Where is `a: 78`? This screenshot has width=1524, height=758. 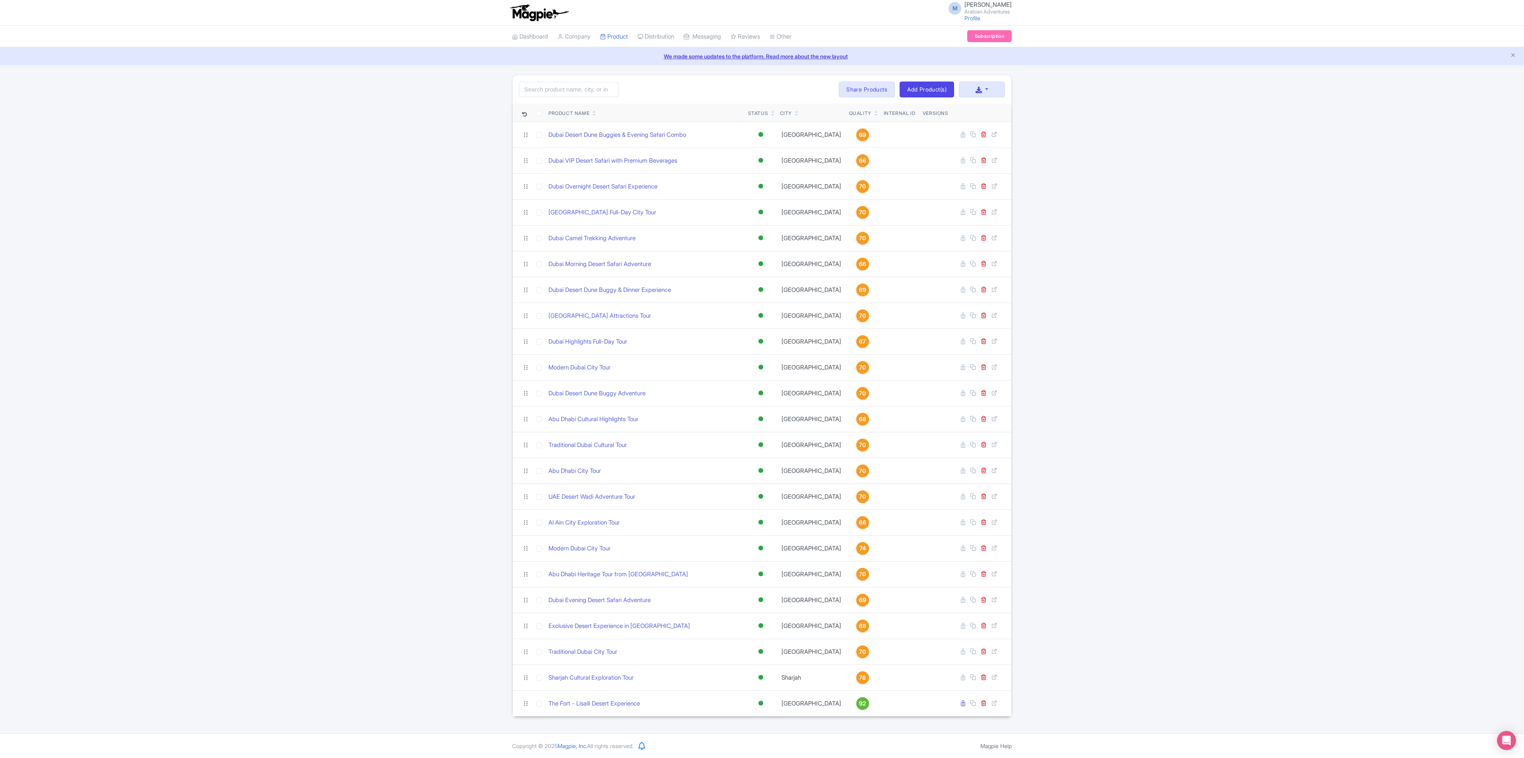 a: 78 is located at coordinates (863, 678).